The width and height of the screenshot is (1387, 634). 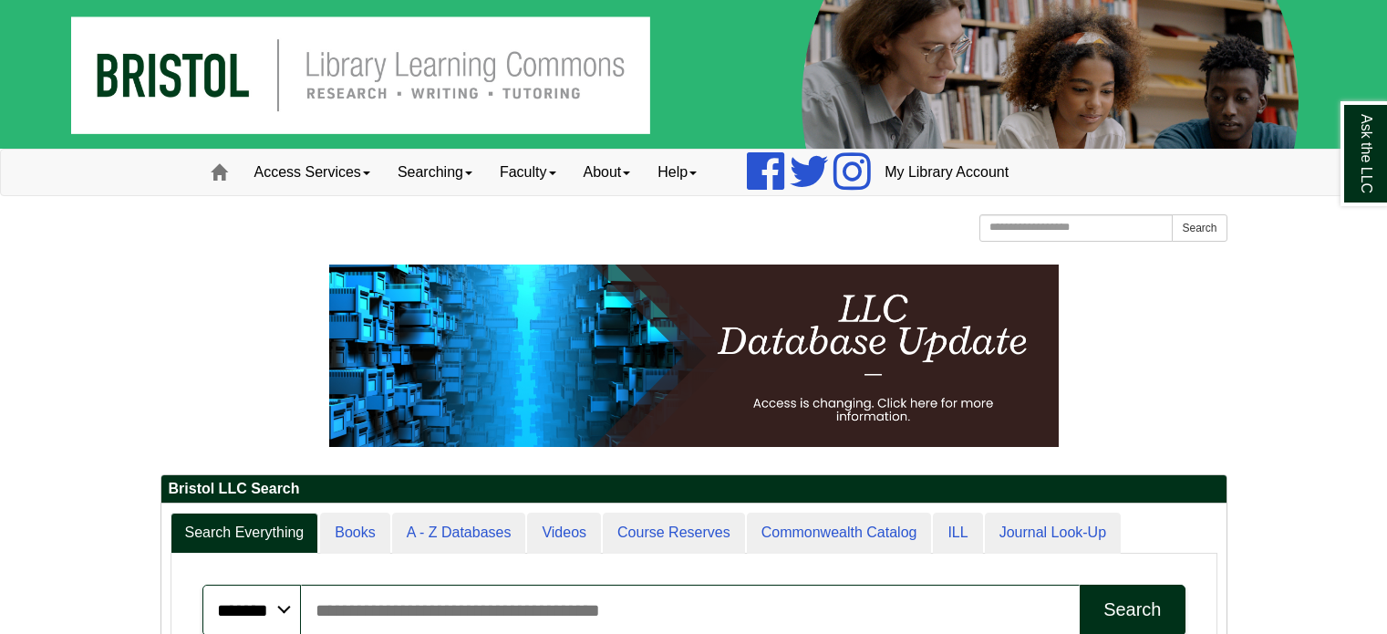 I want to click on div: Search, so click(x=1132, y=609).